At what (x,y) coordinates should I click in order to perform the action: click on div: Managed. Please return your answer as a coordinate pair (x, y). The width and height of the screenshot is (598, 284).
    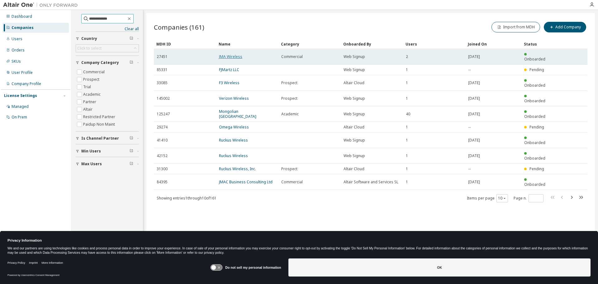
    Looking at the image, I should click on (20, 106).